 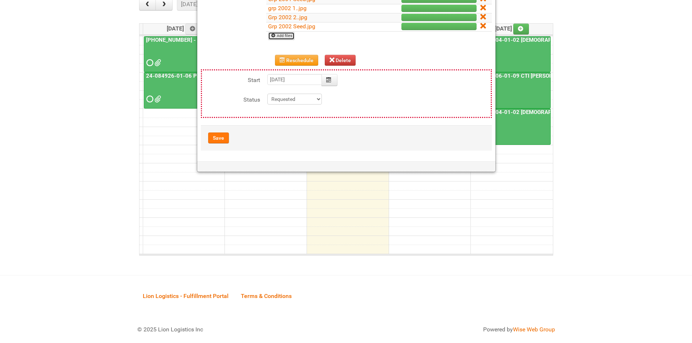 What do you see at coordinates (218, 138) in the screenshot?
I see `button: Save` at bounding box center [218, 138].